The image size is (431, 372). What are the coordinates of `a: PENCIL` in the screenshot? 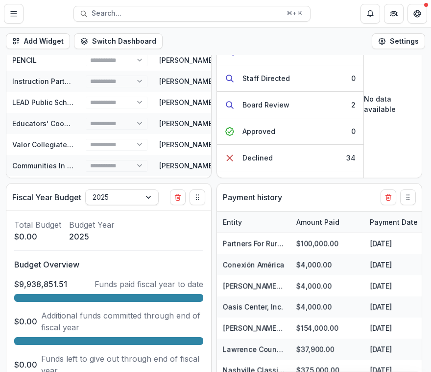 It's located at (25, 60).